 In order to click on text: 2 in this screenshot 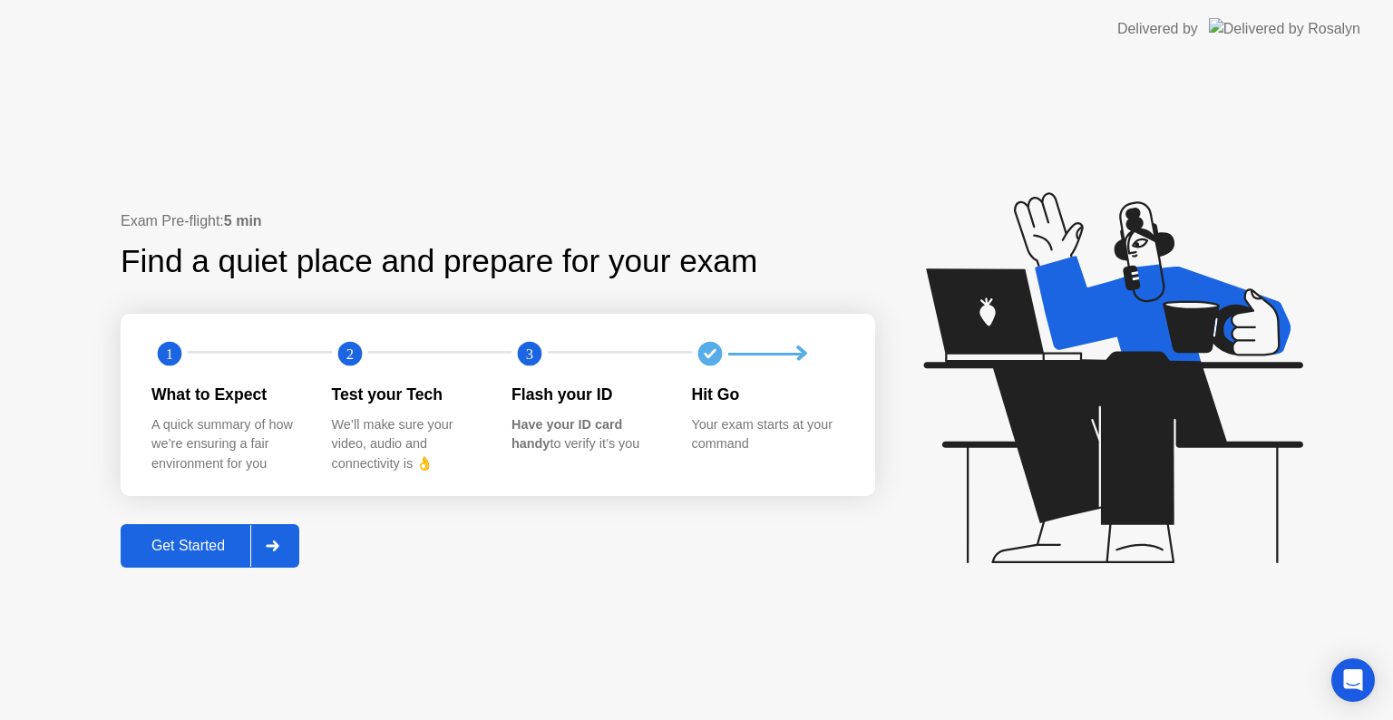, I will do `click(349, 354)`.